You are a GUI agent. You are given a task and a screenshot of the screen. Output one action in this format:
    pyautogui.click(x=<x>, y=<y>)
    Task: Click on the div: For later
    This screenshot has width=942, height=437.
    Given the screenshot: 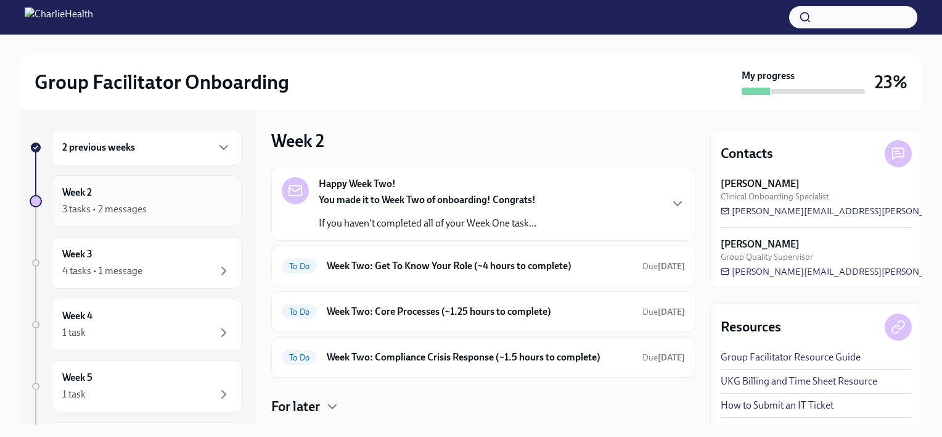 What is the action you would take?
    pyautogui.click(x=483, y=406)
    